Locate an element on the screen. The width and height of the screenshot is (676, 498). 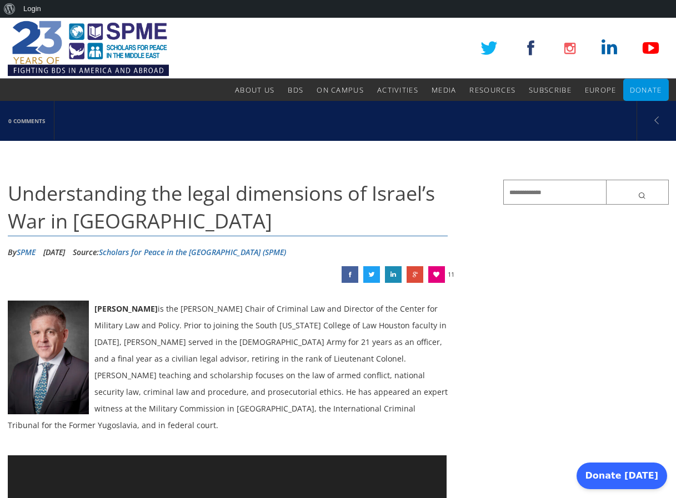
li: By is located at coordinates (22, 253).